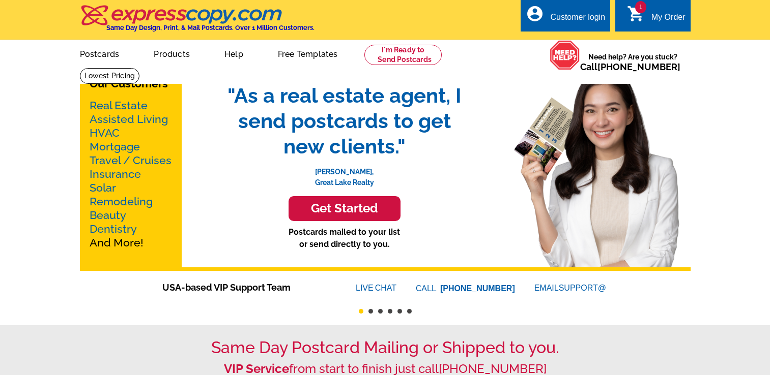  Describe the element at coordinates (344, 239) in the screenshot. I see `p: Postcards mailed to your list or send directly to you.` at that location.